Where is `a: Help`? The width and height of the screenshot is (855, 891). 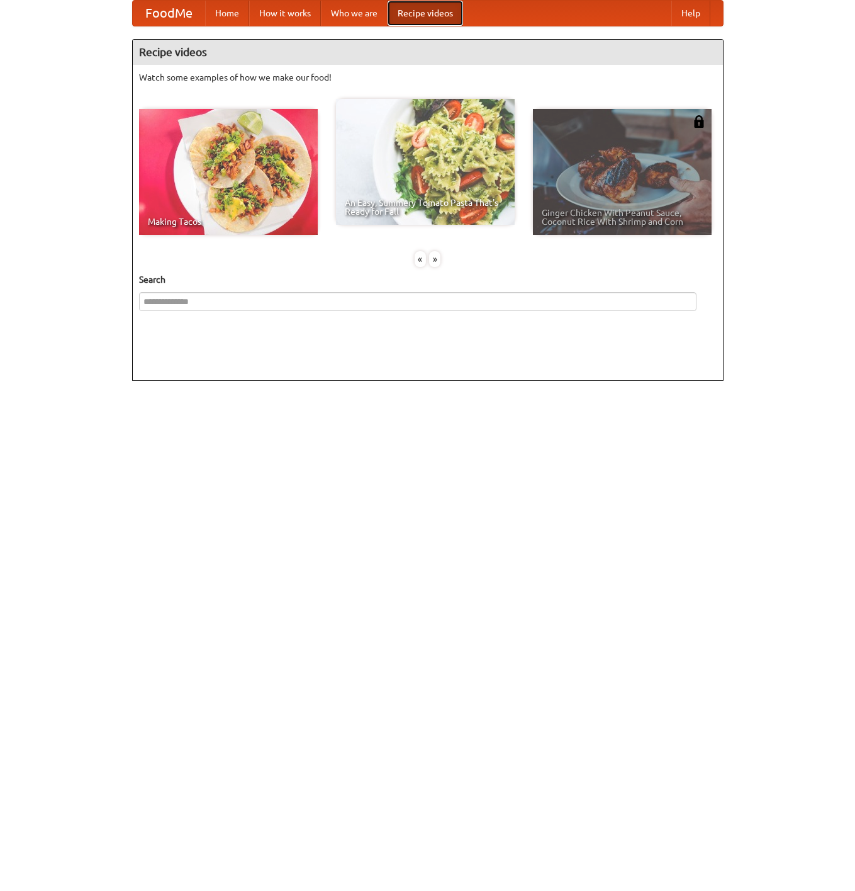
a: Help is located at coordinates (691, 13).